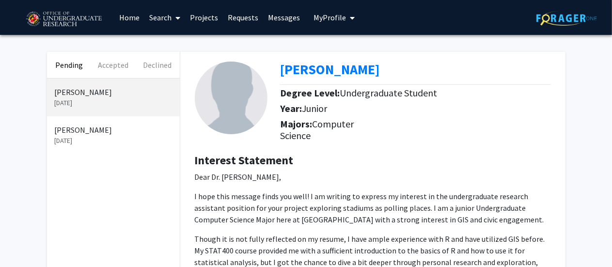 This screenshot has height=267, width=612. What do you see at coordinates (372, 208) in the screenshot?
I see `p: I hope this message finds you well! I am writing to express my interest in the undergraduate rese...` at bounding box center [372, 208].